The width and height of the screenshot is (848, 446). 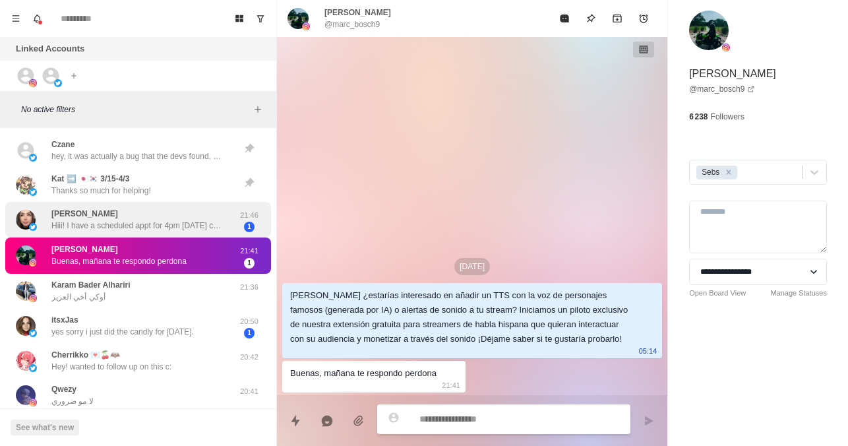 I want to click on a: Open Board View, so click(x=717, y=293).